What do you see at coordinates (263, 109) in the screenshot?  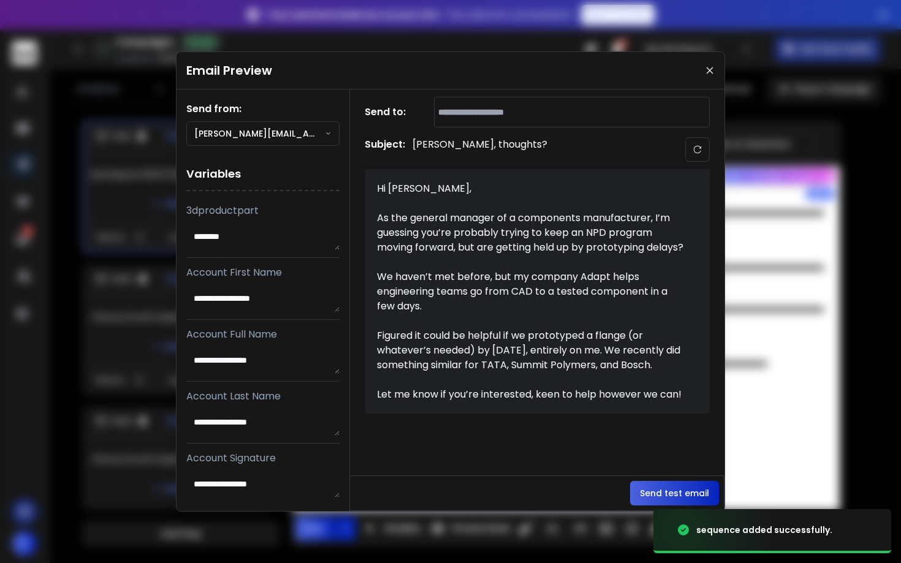 I see `h1: Send from:` at bounding box center [263, 109].